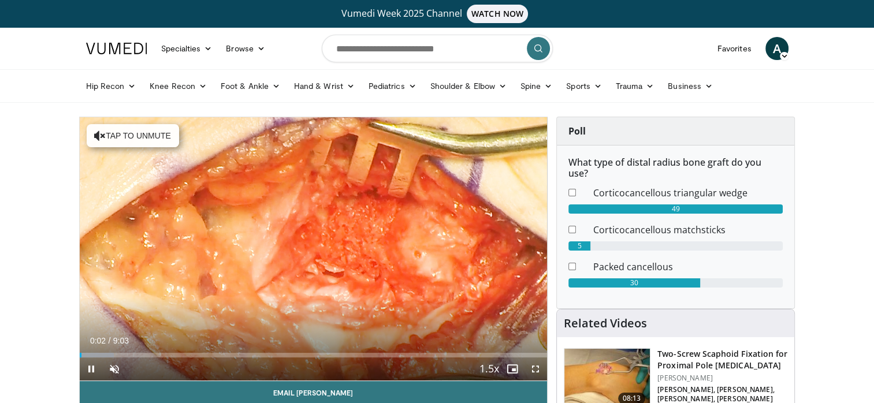 Image resolution: width=874 pixels, height=403 pixels. What do you see at coordinates (114, 369) in the screenshot?
I see `button: Unmute` at bounding box center [114, 369].